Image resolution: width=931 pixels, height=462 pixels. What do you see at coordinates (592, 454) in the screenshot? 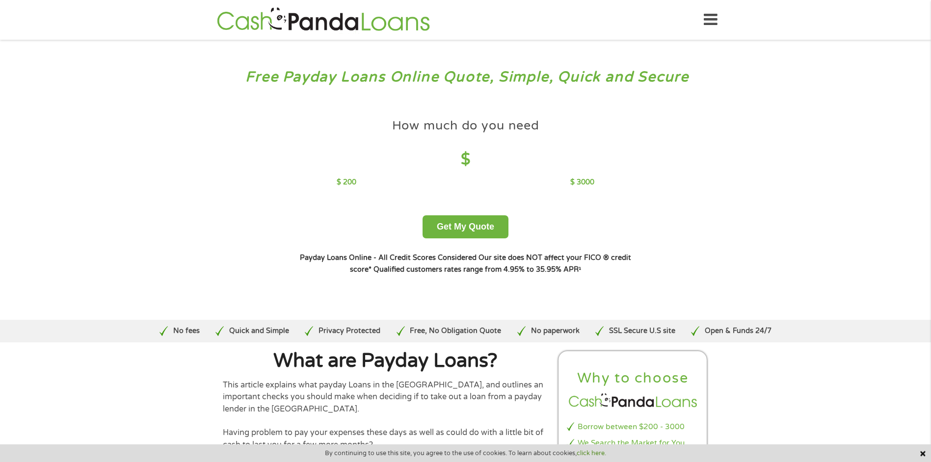
I see `a: click here.` at bounding box center [592, 454].